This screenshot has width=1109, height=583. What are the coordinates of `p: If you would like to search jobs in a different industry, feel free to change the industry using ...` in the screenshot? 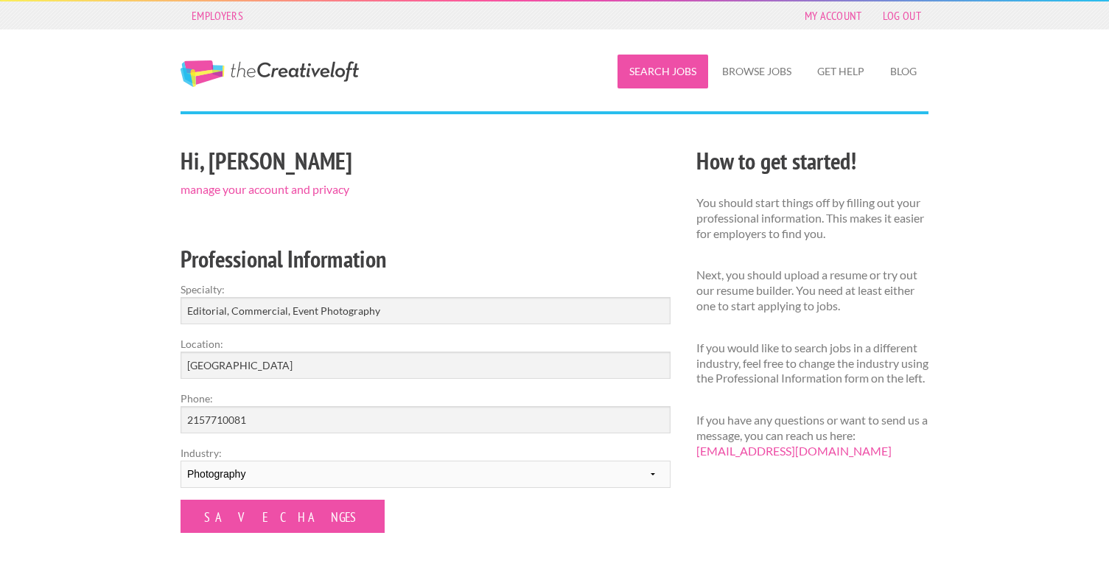 It's located at (812, 363).